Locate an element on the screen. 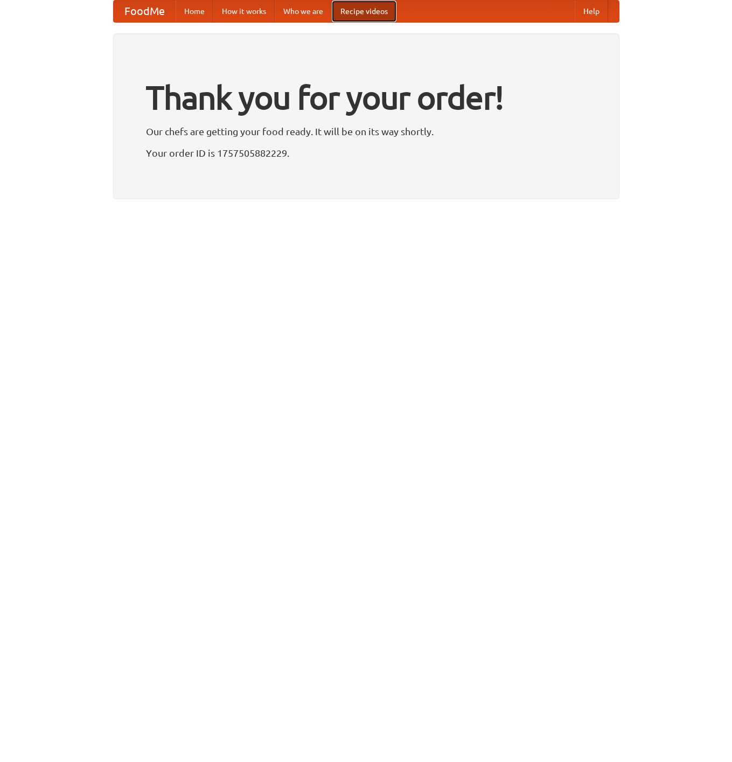  h1: Thank you for your order! is located at coordinates (366, 98).